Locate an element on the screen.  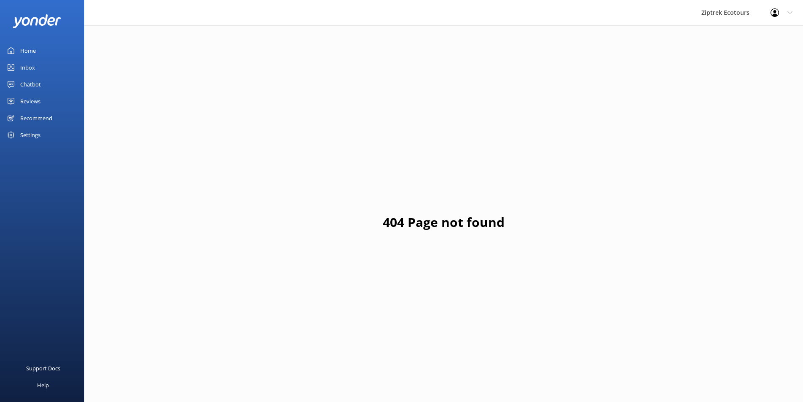
div: Inbox is located at coordinates (27, 67).